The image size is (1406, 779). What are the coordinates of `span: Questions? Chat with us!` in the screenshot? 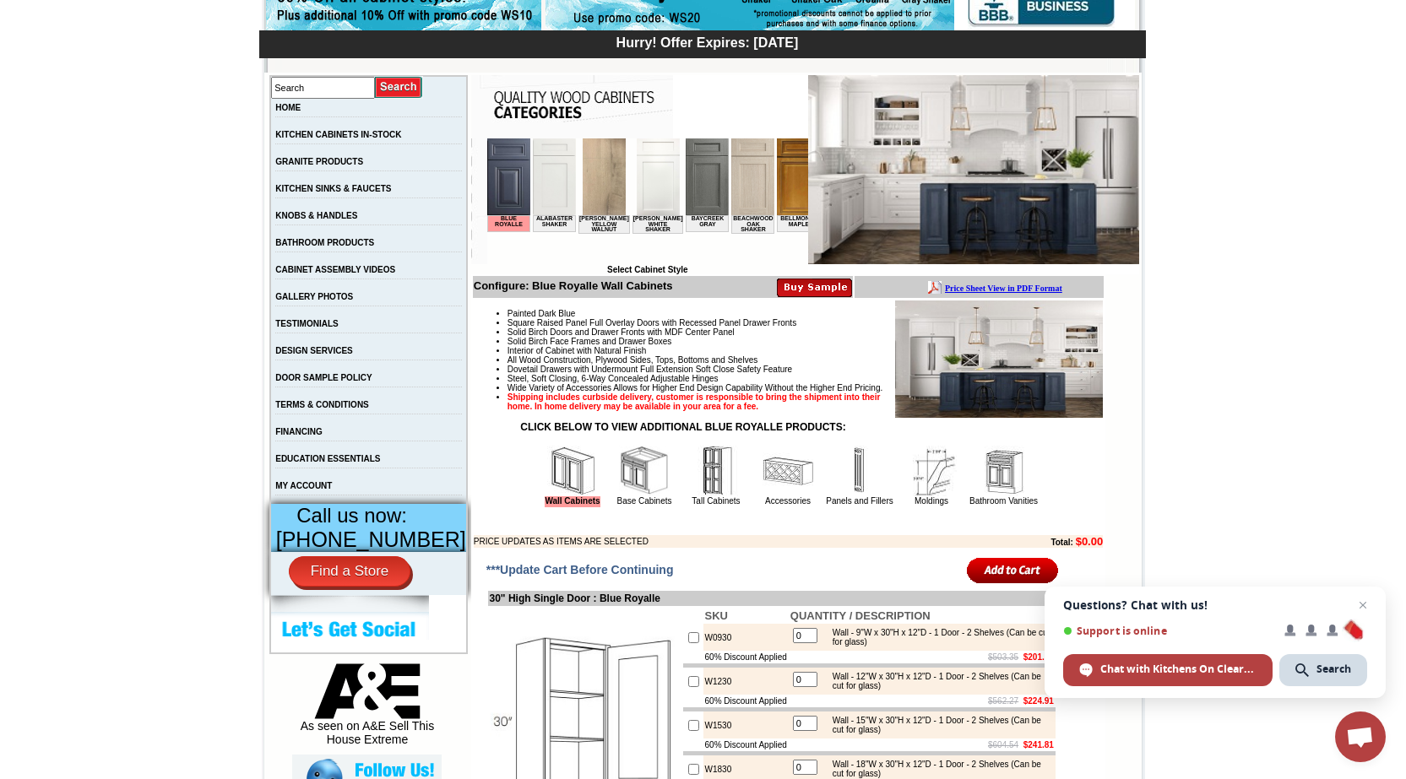 It's located at (1215, 605).